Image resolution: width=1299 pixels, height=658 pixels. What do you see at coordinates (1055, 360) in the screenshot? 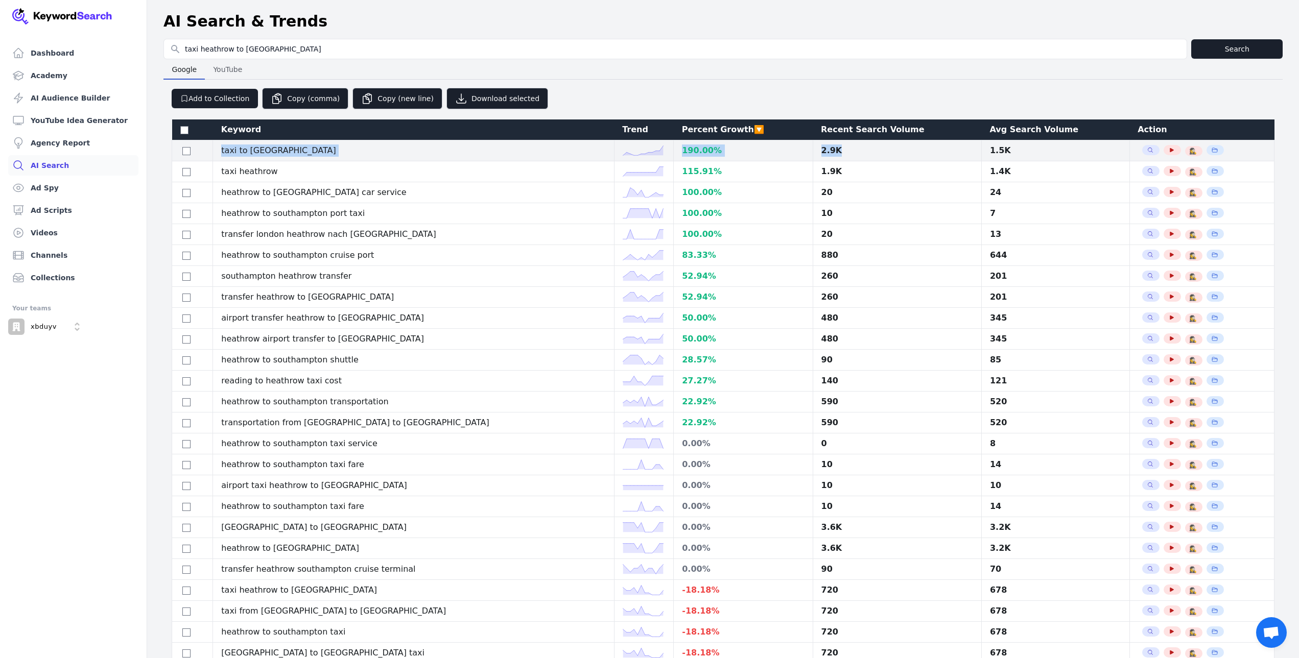
I see `div: 85` at bounding box center [1055, 360].